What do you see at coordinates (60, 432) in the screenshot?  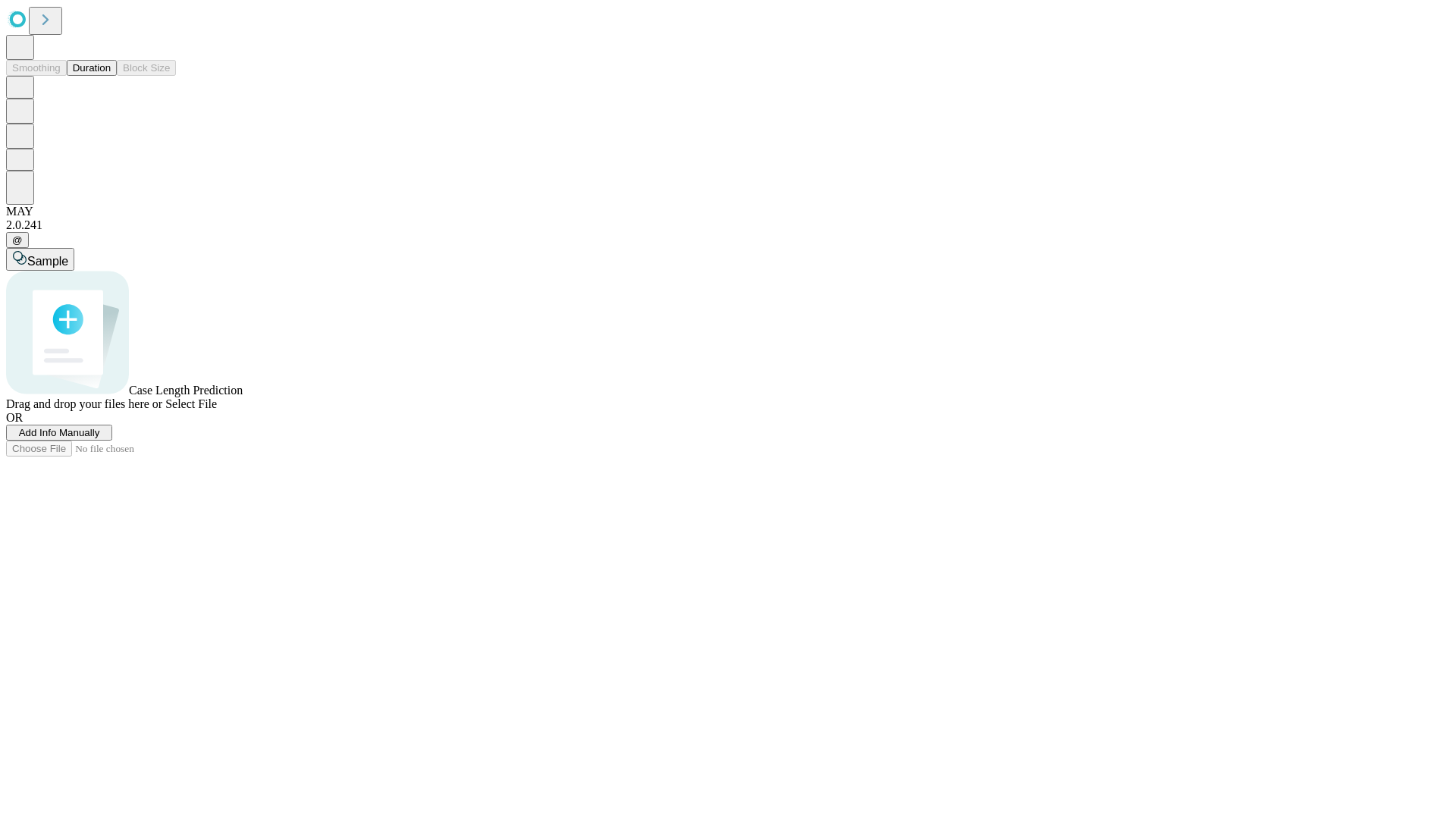 I see `button: Add Info Manually` at bounding box center [60, 432].